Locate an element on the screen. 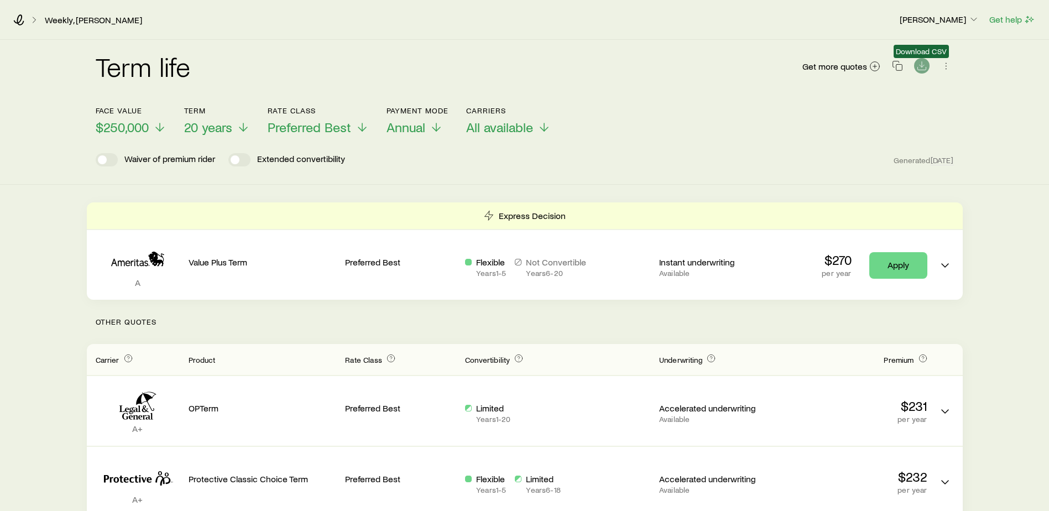  p: Express Decision is located at coordinates (532, 216).